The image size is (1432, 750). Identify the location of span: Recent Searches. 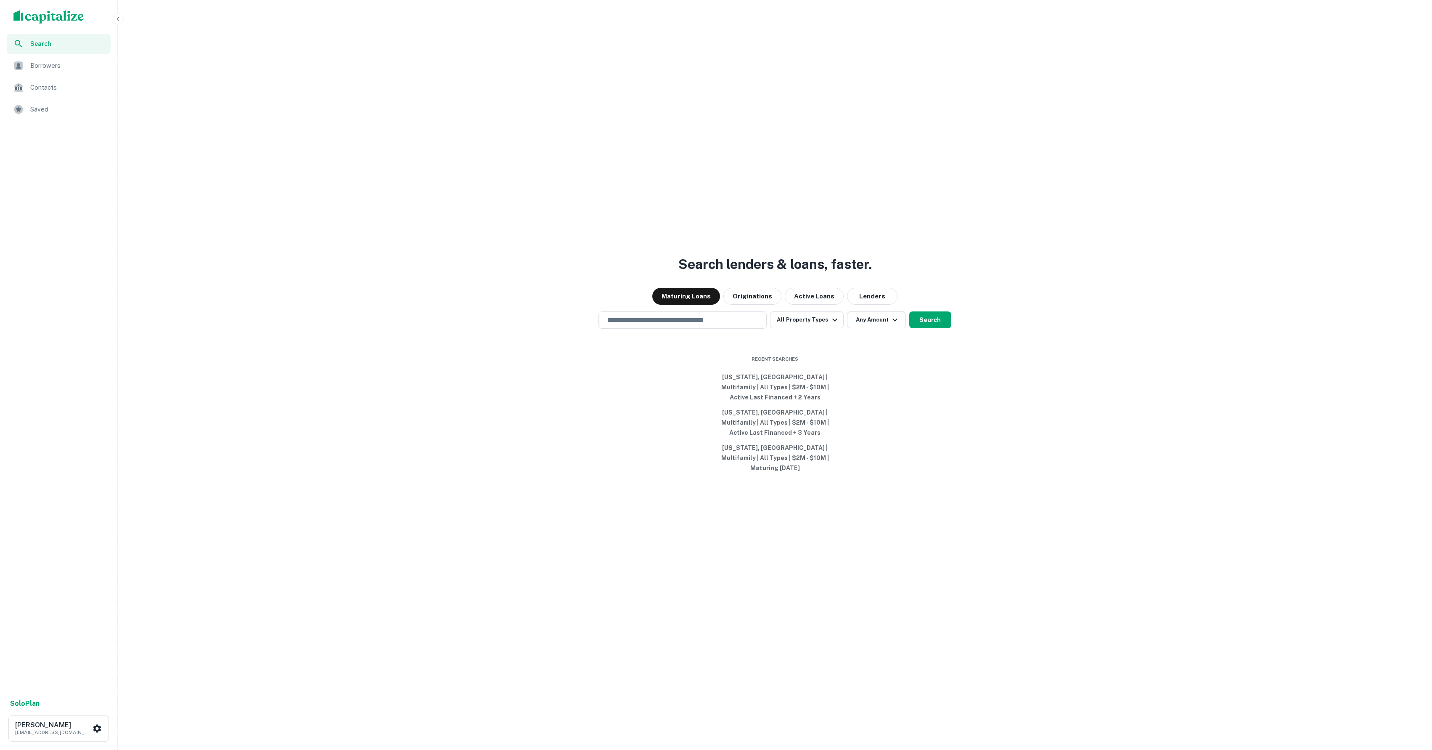
(775, 359).